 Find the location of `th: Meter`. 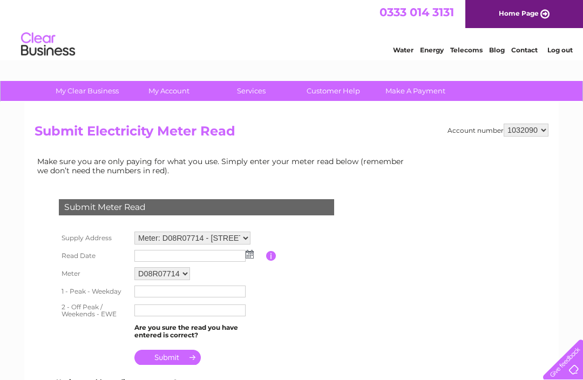

th: Meter is located at coordinates (94, 274).